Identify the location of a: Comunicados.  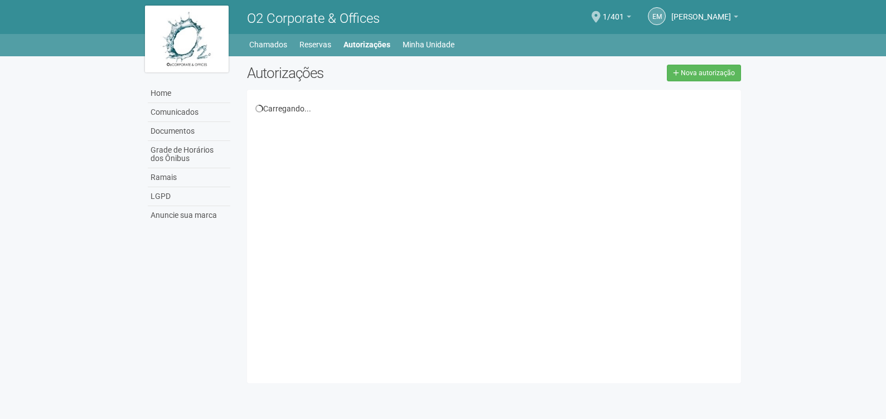
(189, 113).